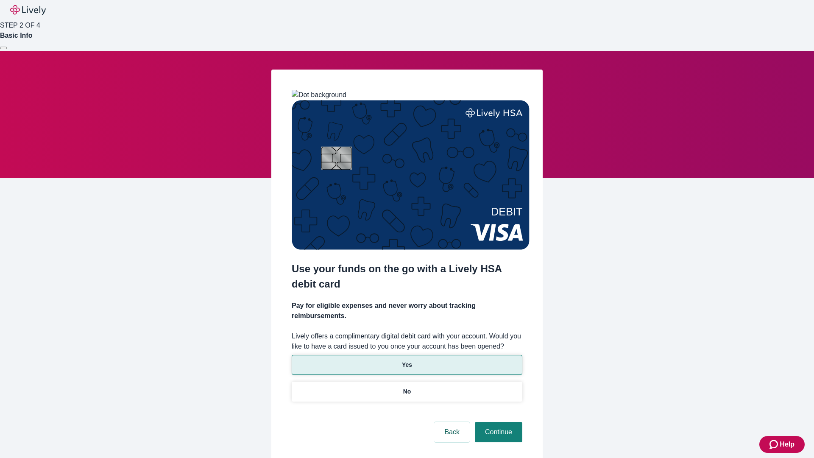 The width and height of the screenshot is (814, 458). What do you see at coordinates (407, 364) in the screenshot?
I see `p: Yes` at bounding box center [407, 364].